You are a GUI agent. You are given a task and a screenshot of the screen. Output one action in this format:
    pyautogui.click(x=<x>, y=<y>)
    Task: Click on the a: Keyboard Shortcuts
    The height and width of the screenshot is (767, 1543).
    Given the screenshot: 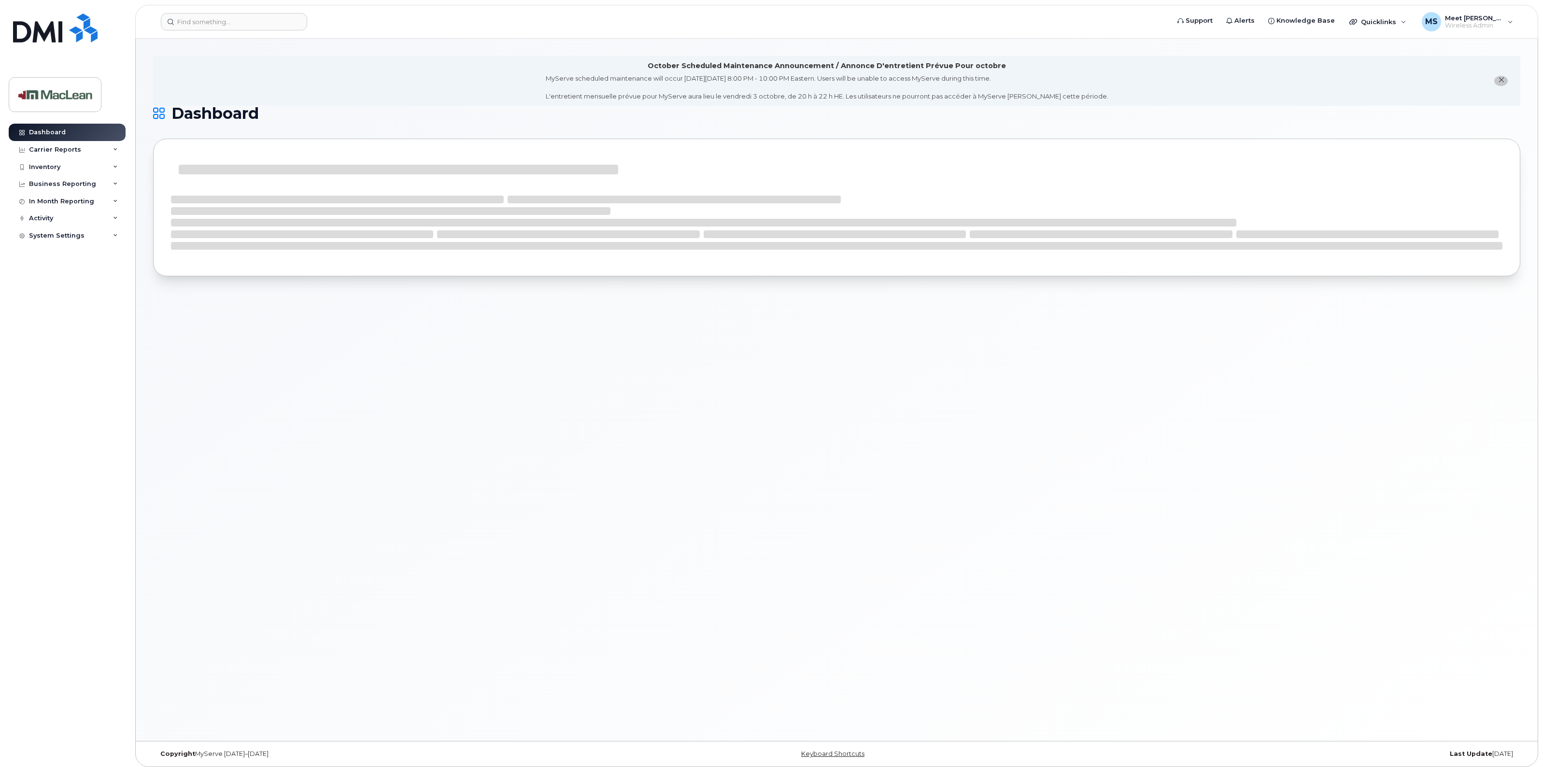 What is the action you would take?
    pyautogui.click(x=833, y=753)
    